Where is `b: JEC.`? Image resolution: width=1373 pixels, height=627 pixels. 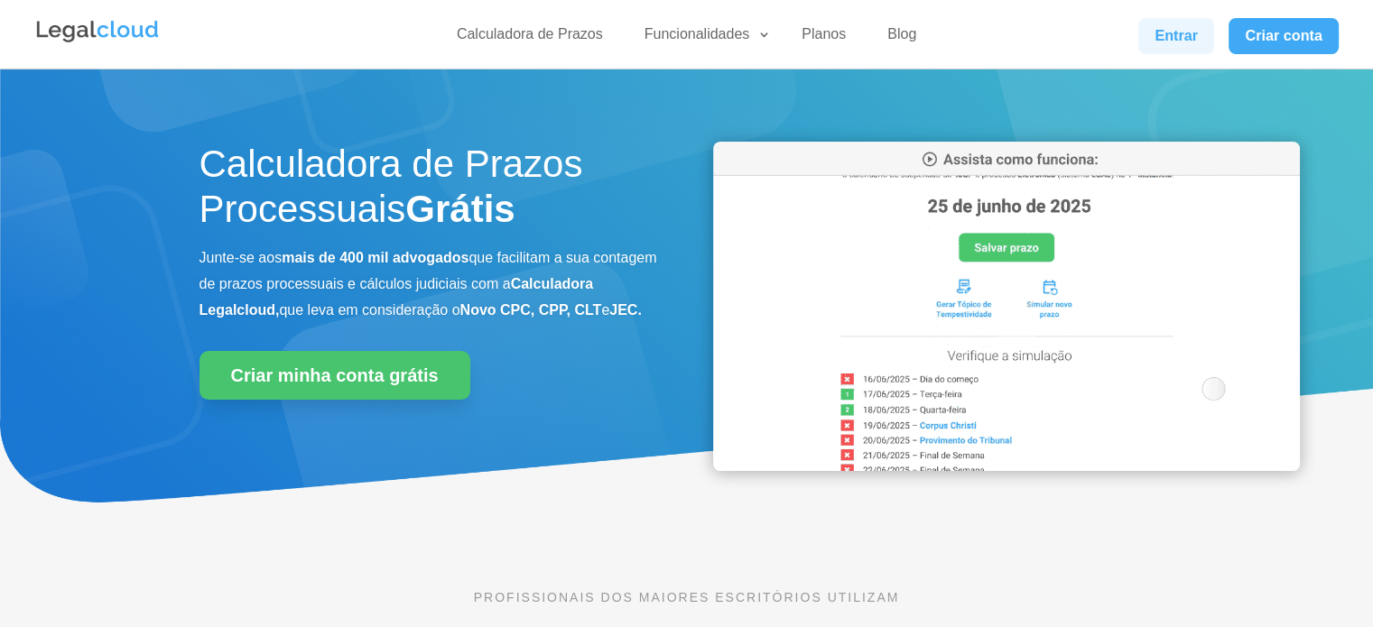
b: JEC. is located at coordinates (626, 310).